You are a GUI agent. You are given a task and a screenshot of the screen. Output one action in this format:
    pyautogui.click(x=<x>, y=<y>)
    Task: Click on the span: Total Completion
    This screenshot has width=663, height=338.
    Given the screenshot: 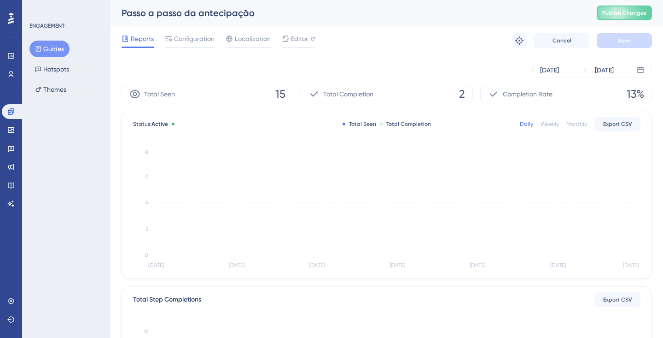 What is the action you would take?
    pyautogui.click(x=348, y=94)
    